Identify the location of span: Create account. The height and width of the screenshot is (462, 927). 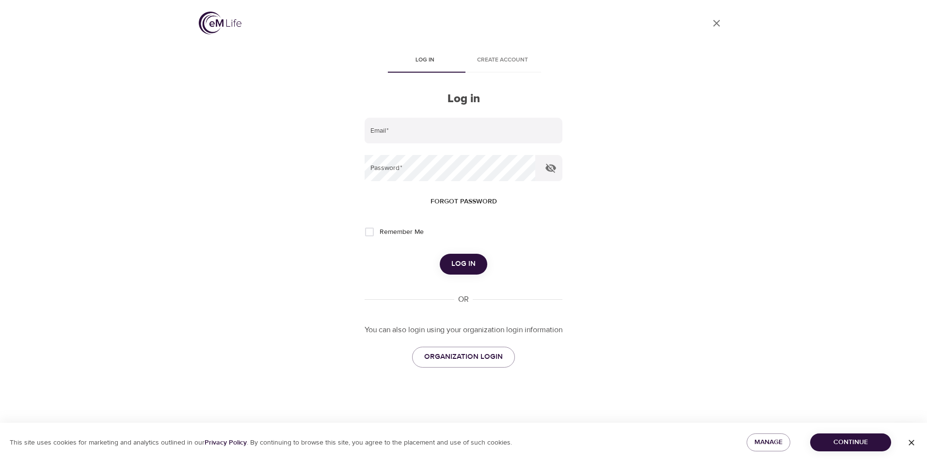
(502, 60).